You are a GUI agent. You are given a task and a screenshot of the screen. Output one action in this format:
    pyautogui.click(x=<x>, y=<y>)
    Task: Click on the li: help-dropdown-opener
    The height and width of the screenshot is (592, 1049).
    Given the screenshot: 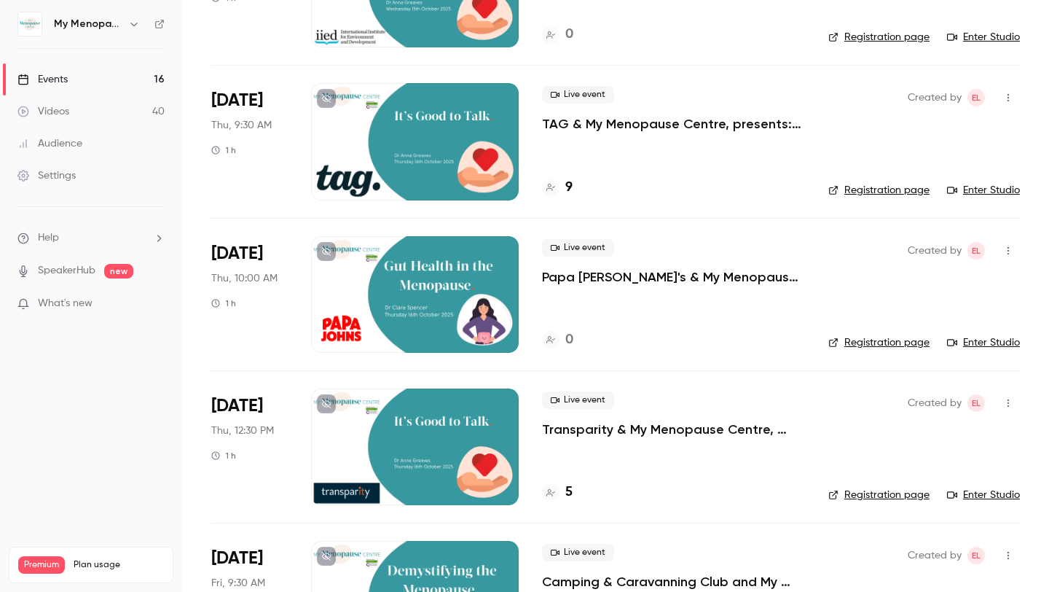 What is the action you would take?
    pyautogui.click(x=91, y=238)
    